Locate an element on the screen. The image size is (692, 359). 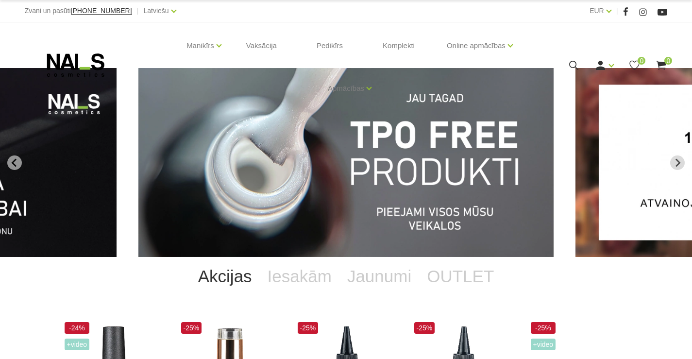
div: Zvani un pasūti is located at coordinates (78, 11).